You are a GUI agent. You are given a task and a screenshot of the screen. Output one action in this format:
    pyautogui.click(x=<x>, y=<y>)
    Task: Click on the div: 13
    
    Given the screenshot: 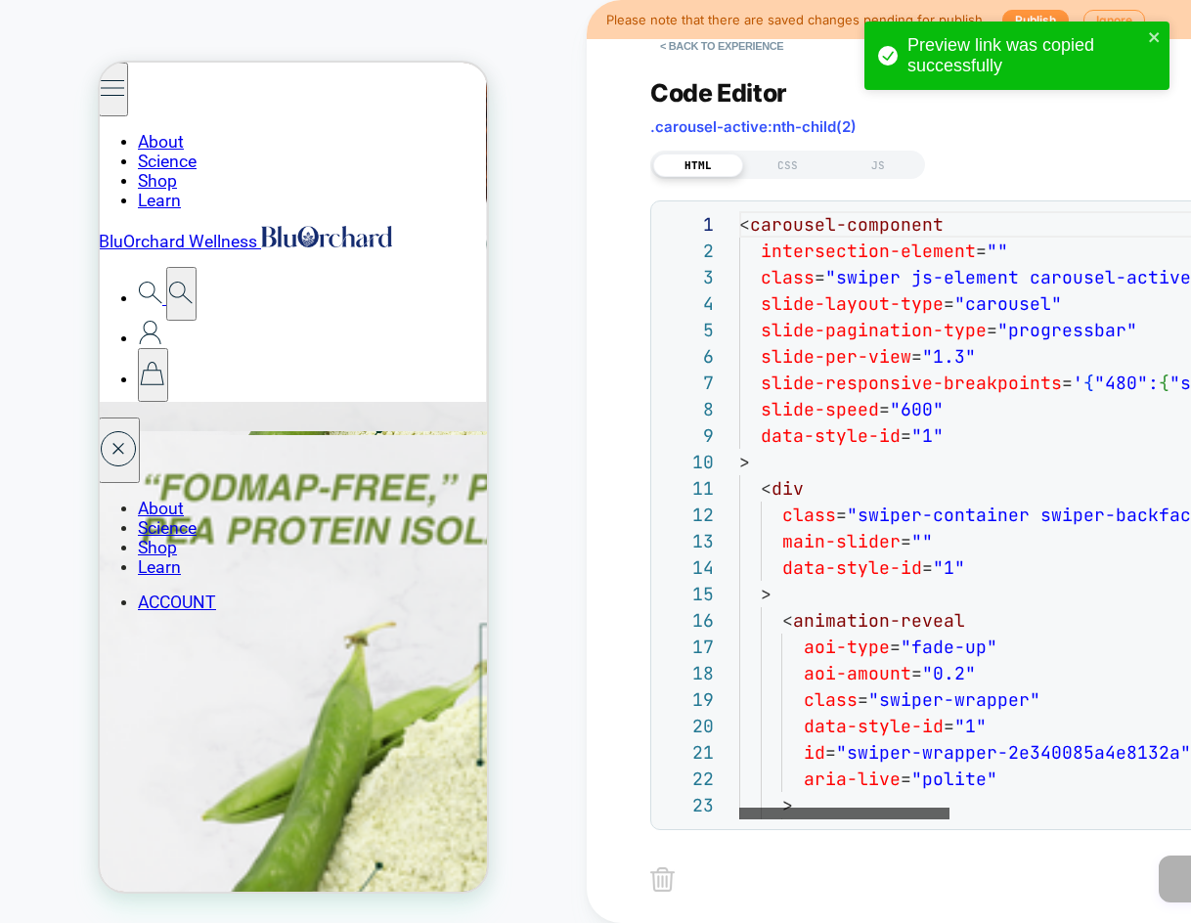 What is the action you would take?
    pyautogui.click(x=687, y=541)
    